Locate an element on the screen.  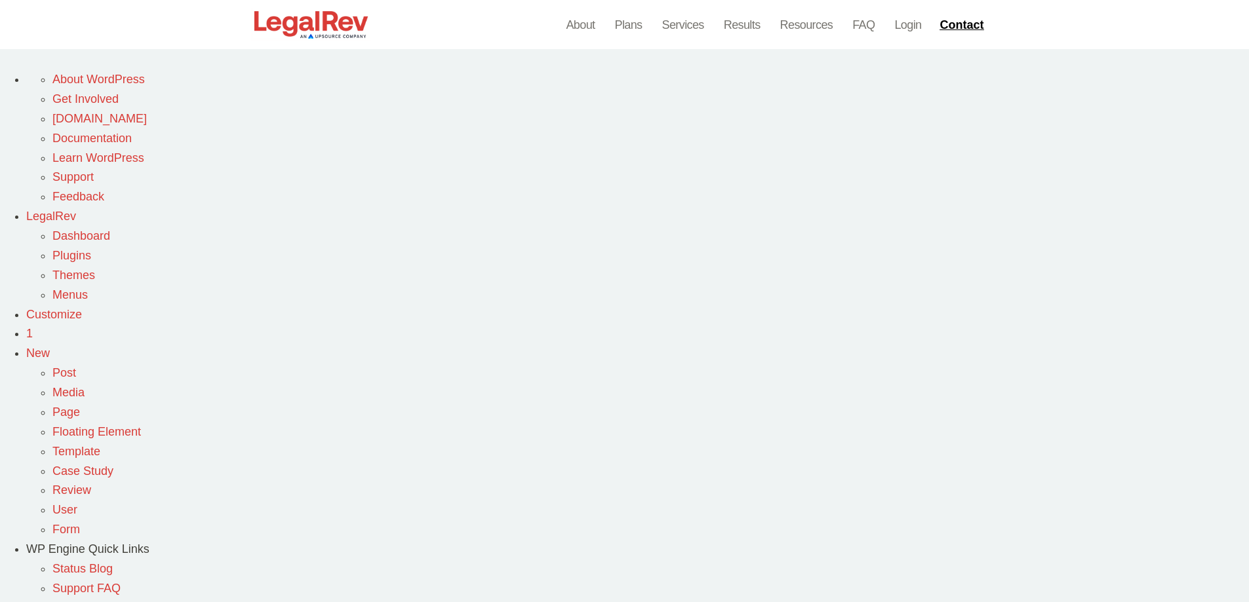
a: About WordPress is located at coordinates (98, 79).